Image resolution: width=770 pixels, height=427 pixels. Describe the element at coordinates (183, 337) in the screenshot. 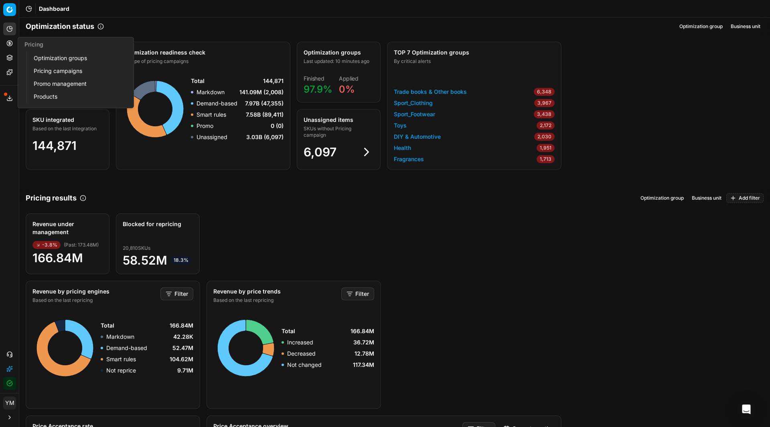

I see `span: 42.28K` at that location.